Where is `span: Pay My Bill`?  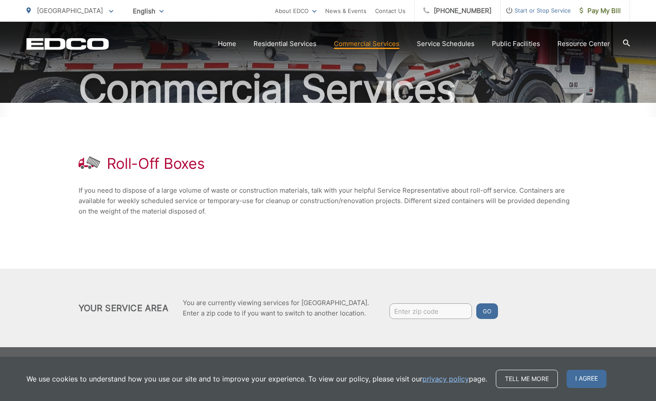 span: Pay My Bill is located at coordinates (600, 11).